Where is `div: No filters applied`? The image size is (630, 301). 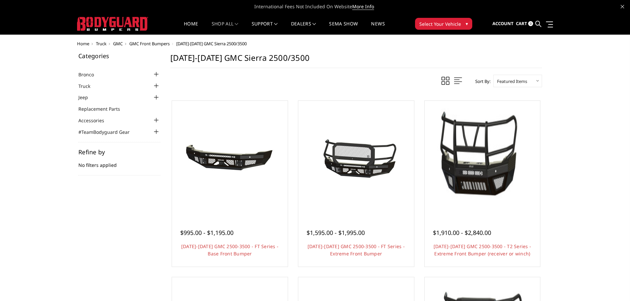
div: No filters applied is located at coordinates (119, 162).